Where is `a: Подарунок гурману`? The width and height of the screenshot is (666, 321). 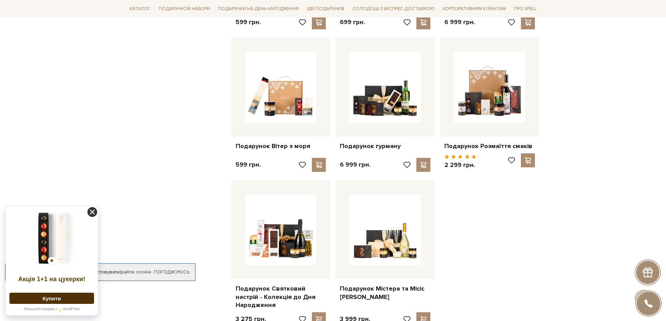 a: Подарунок гурману is located at coordinates (385, 146).